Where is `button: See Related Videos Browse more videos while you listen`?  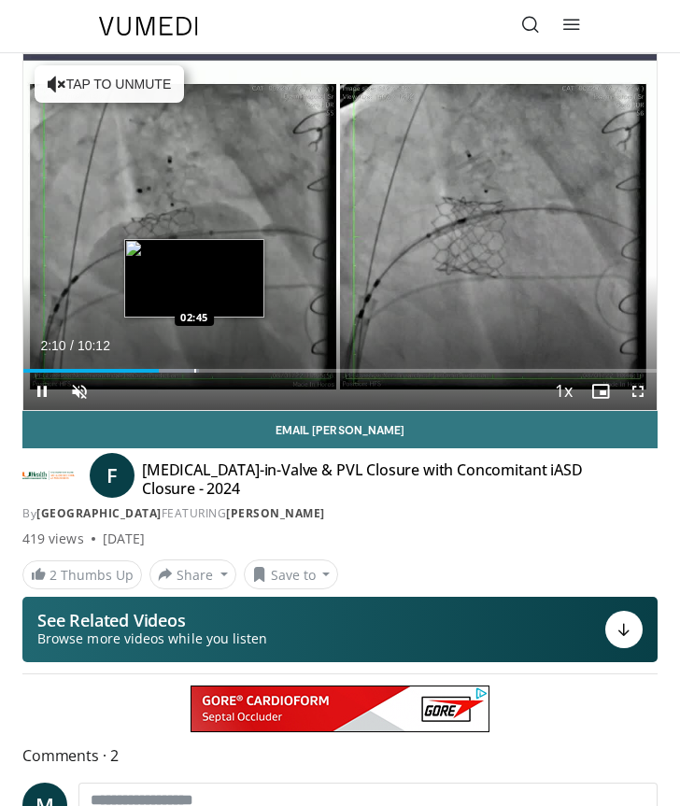
button: See Related Videos Browse more videos while you listen is located at coordinates (340, 630).